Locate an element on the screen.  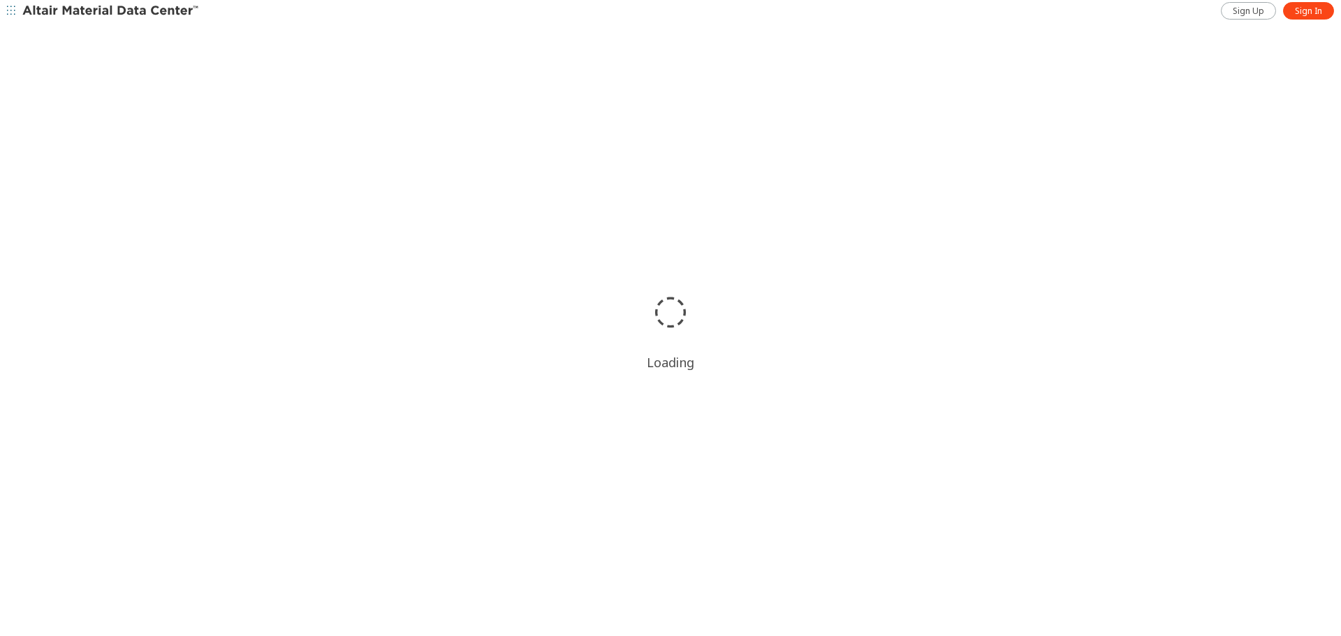
a: Sign In is located at coordinates (1308, 10).